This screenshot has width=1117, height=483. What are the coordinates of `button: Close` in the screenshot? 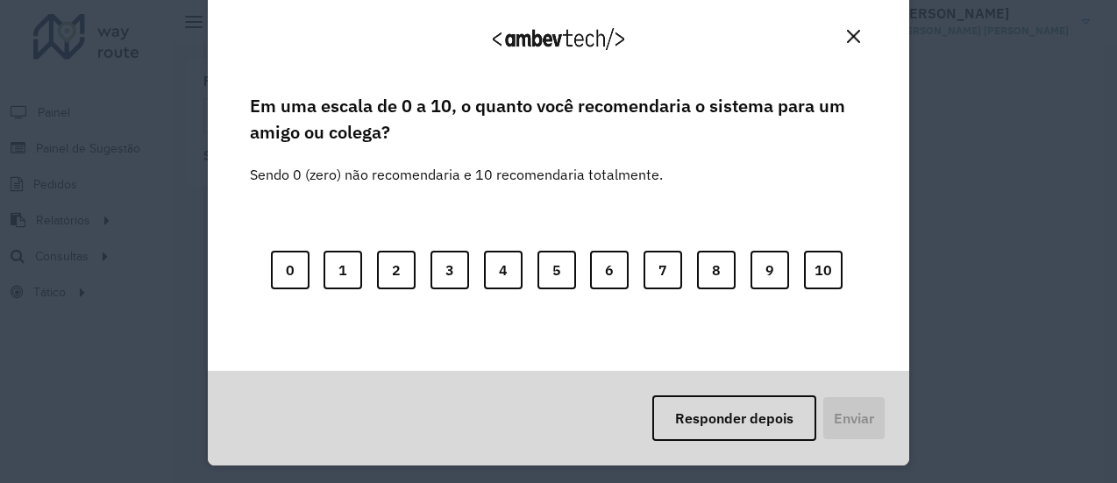 It's located at (853, 36).